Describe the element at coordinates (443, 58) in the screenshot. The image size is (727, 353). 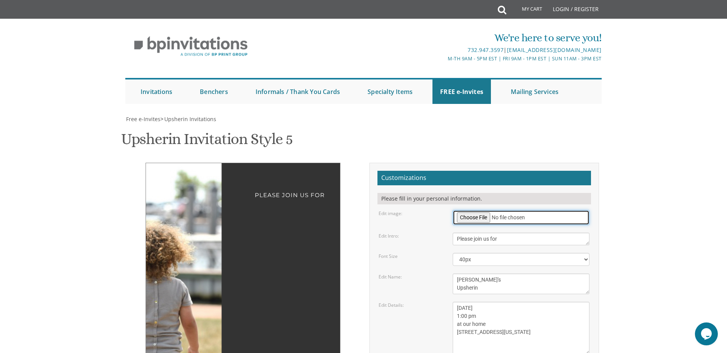
I see `div: M-Th 9am - 5pm EST | Fri 9am - 1pm EST | Sun 11am - 3pm EST` at that location.